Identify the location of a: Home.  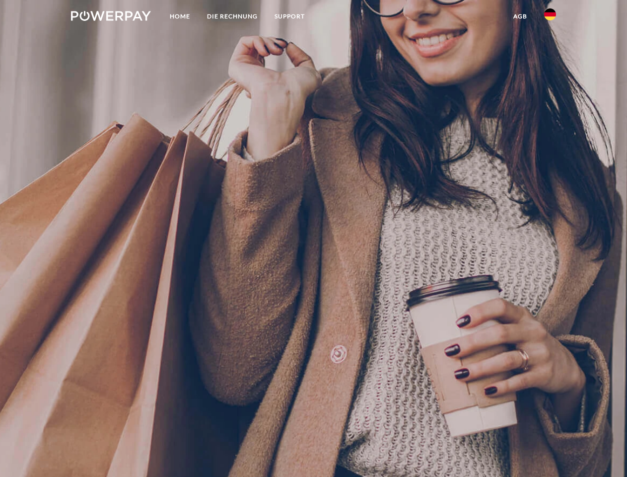
(180, 16).